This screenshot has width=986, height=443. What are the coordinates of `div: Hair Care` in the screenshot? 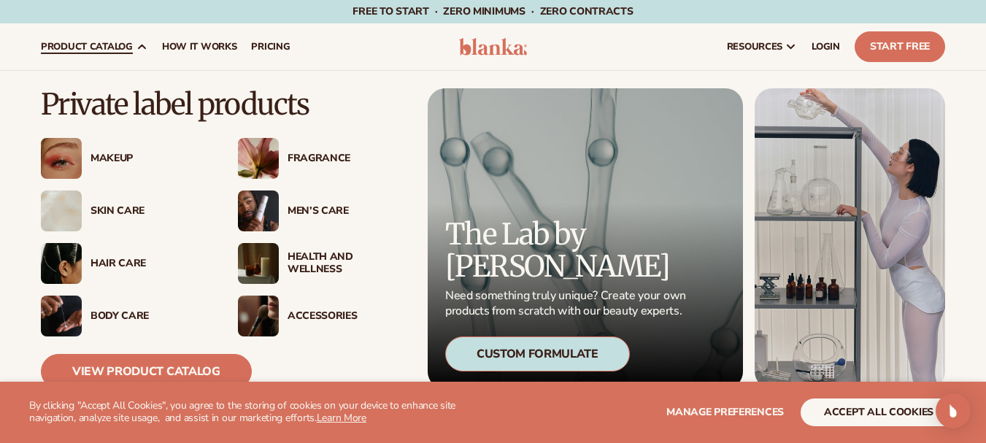 It's located at (150, 264).